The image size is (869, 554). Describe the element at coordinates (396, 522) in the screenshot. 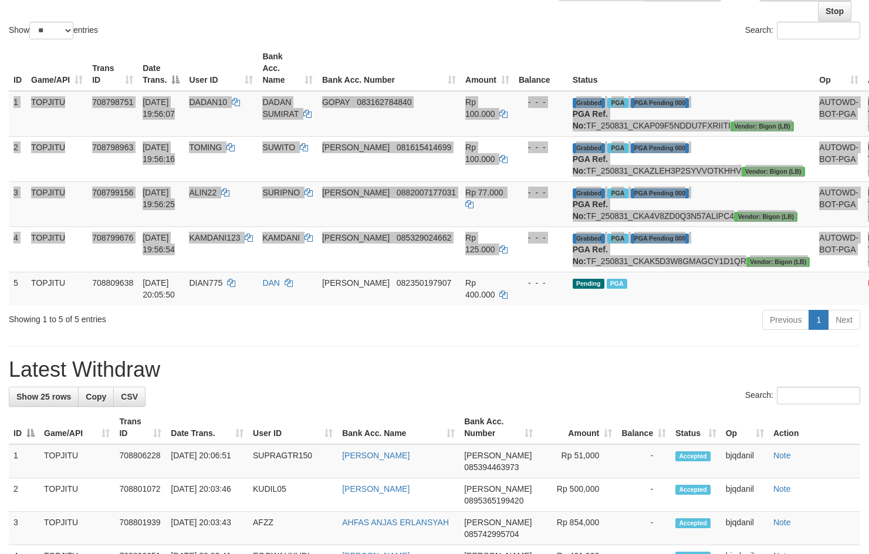

I see `a: AHFAS ANJAS ERLANSYAH` at that location.